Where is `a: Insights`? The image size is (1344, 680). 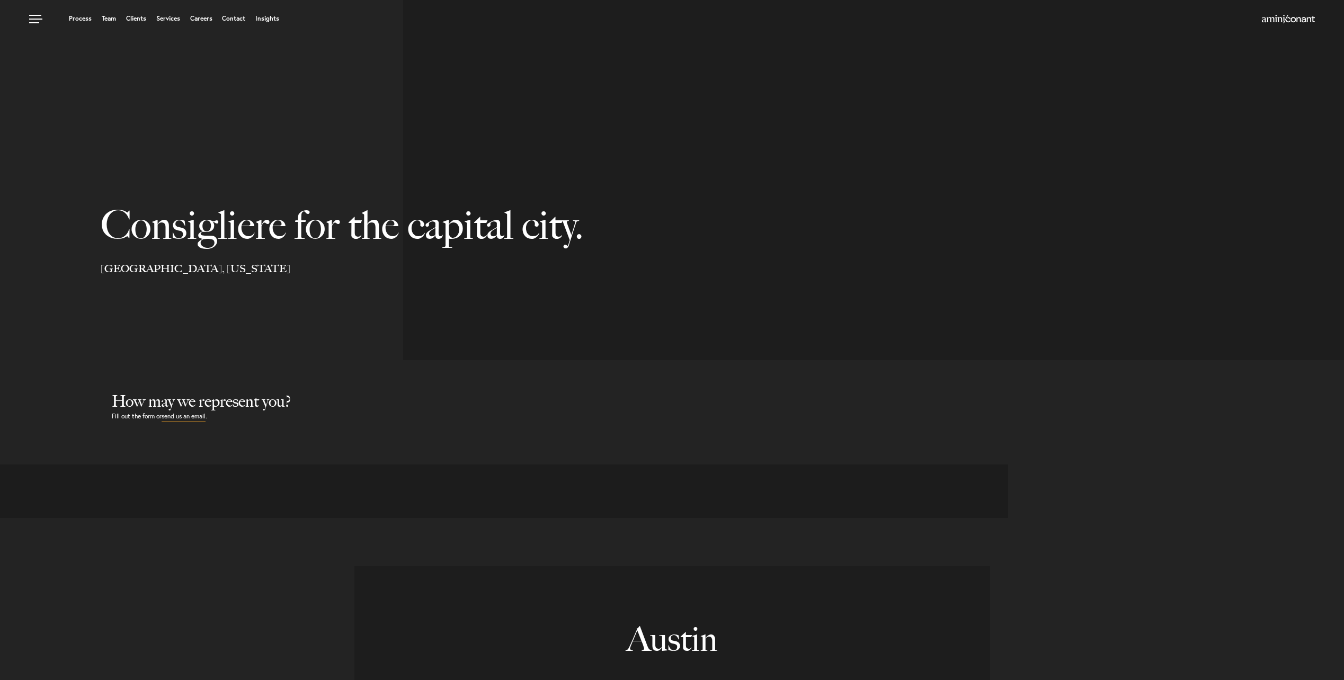
a: Insights is located at coordinates (267, 19).